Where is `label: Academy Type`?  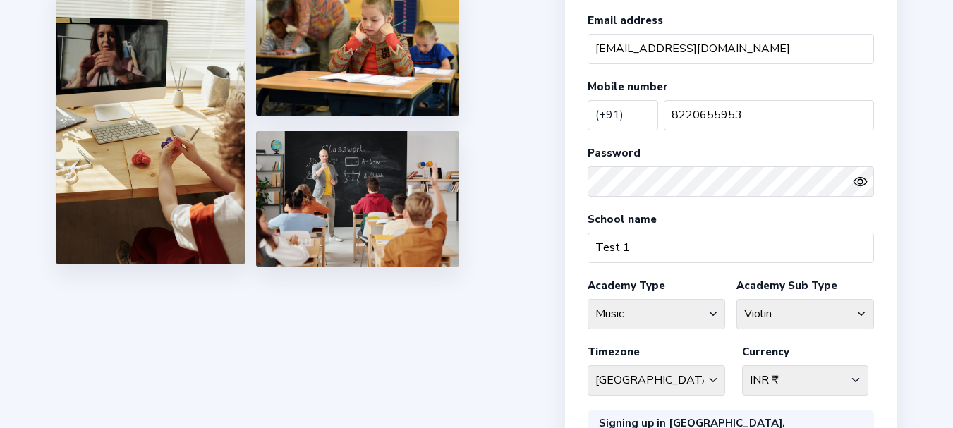
label: Academy Type is located at coordinates (626, 286).